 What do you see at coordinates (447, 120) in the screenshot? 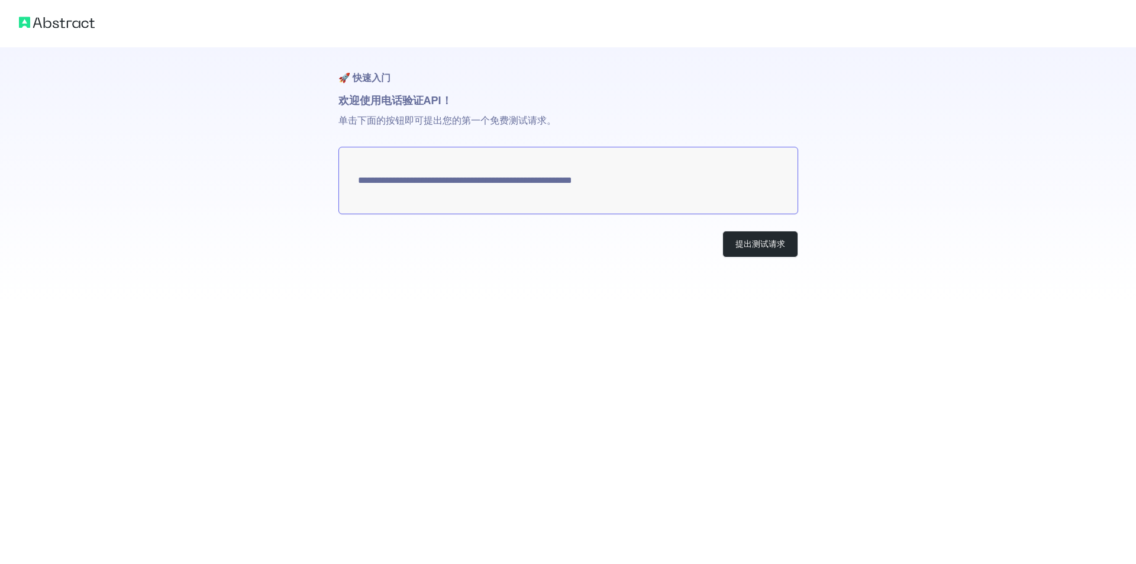
I see `font: 单击下面的按钮即可提出您的第一个免费测试请求。` at bounding box center [447, 120].